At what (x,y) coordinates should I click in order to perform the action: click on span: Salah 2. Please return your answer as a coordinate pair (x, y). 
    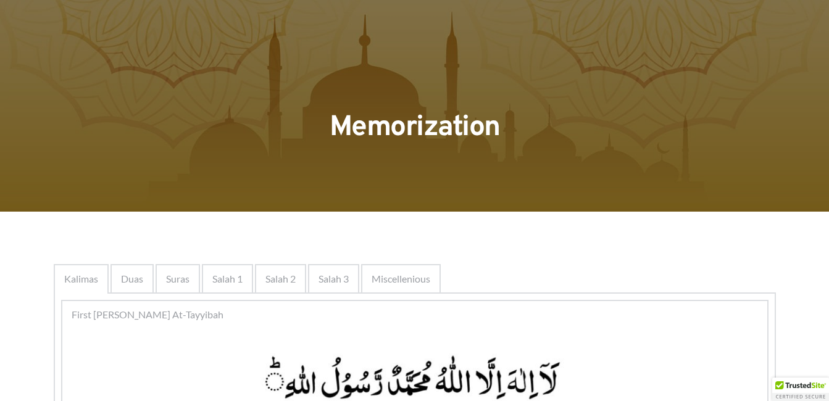
    Looking at the image, I should click on (280, 279).